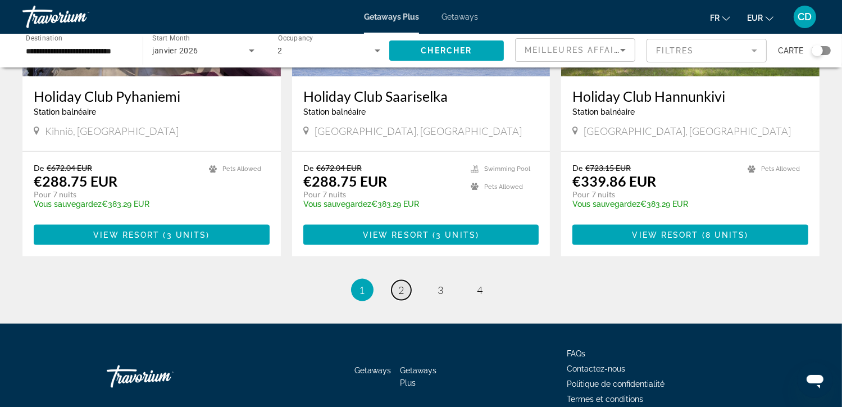 This screenshot has height=407, width=842. Describe the element at coordinates (690, 235) in the screenshot. I see `a: View Resort(8 units)` at that location.